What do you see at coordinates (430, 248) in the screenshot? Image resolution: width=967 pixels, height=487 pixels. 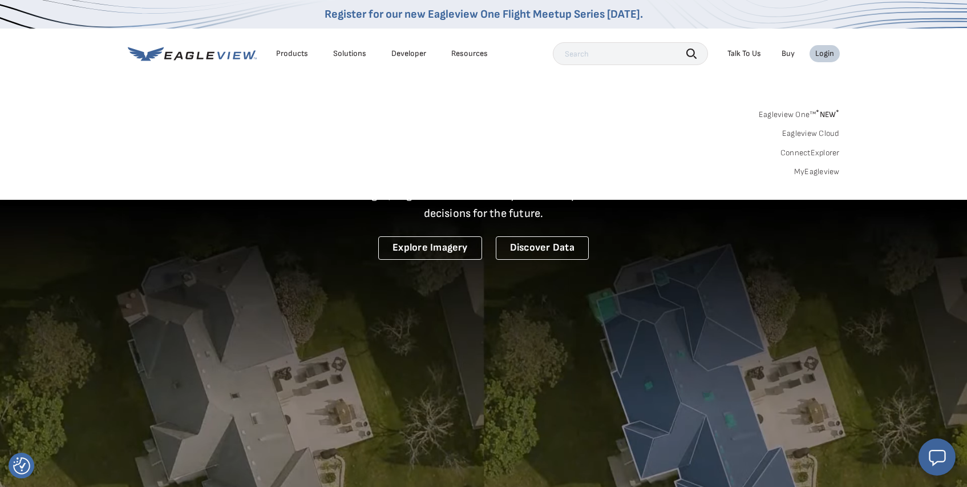 I see `a: Explore Imagery` at bounding box center [430, 248].